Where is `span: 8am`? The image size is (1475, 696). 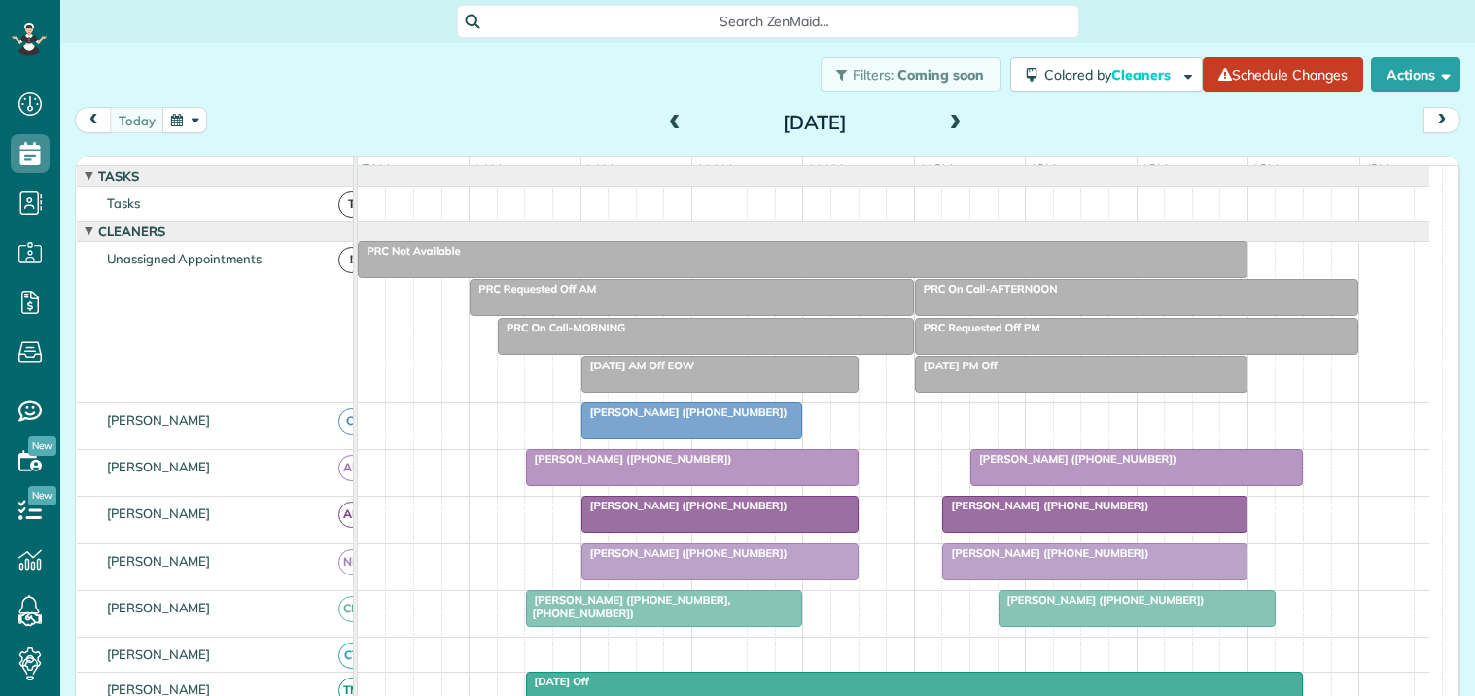 span: 8am is located at coordinates (487, 169).